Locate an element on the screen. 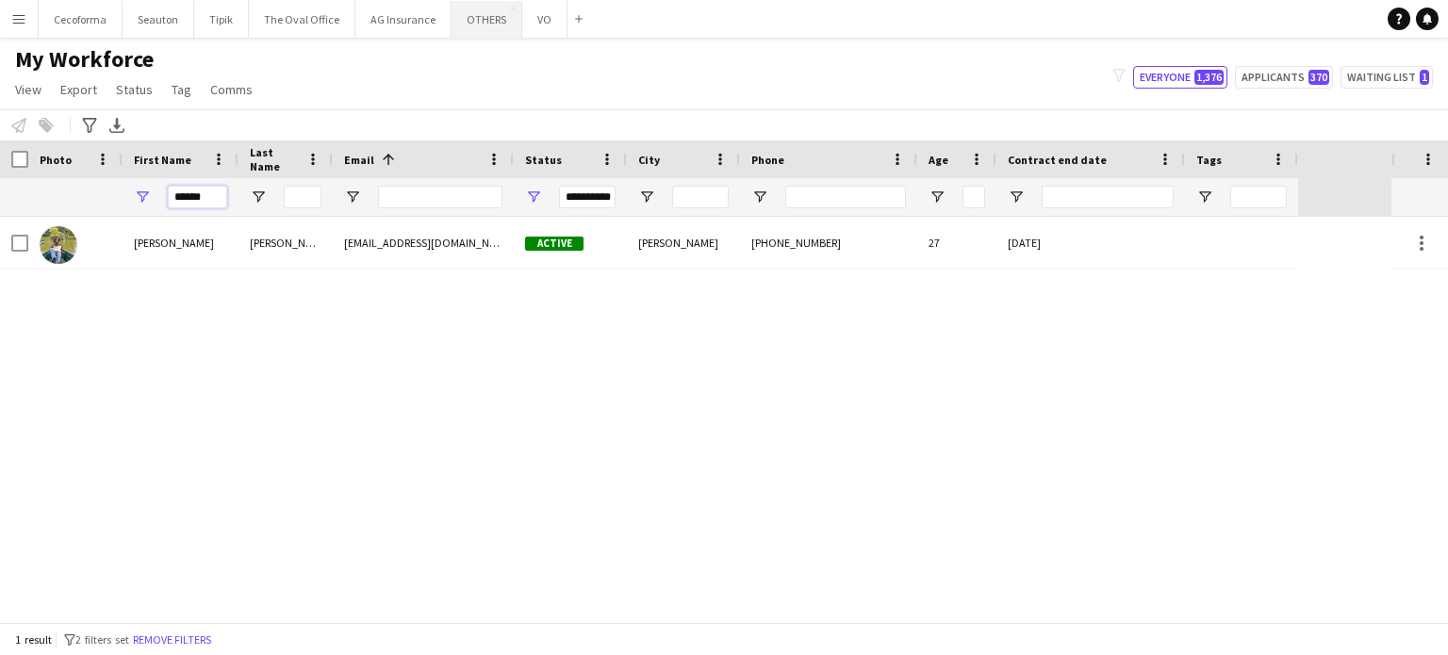 This screenshot has height=655, width=1448. span: Contract end date is located at coordinates (1057, 159).